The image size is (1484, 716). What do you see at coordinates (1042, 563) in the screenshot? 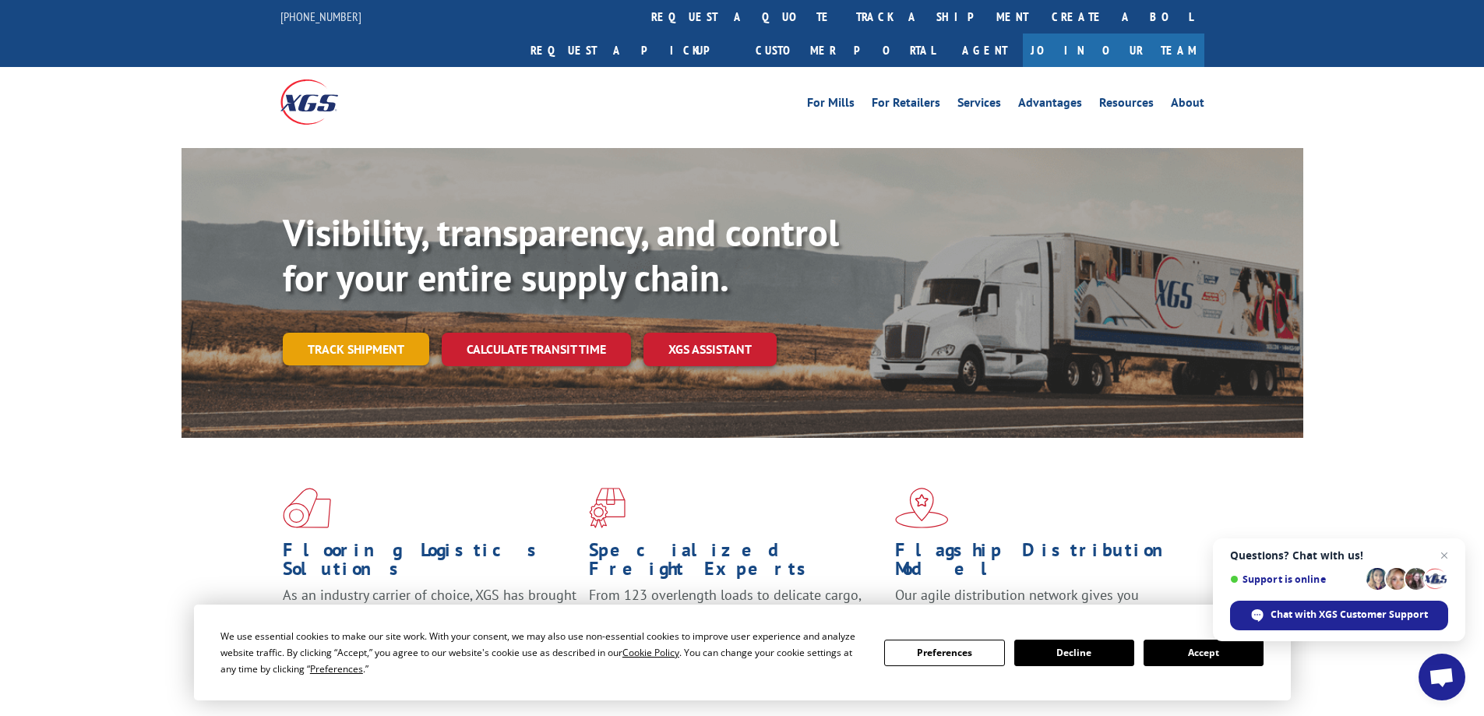
I see `h1: Flagship Distribution Model` at bounding box center [1042, 563].